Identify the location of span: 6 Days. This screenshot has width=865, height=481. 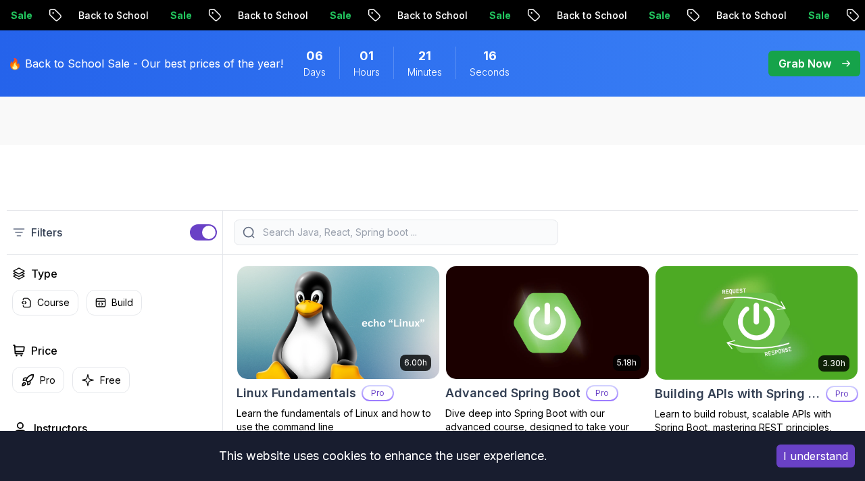
(314, 56).